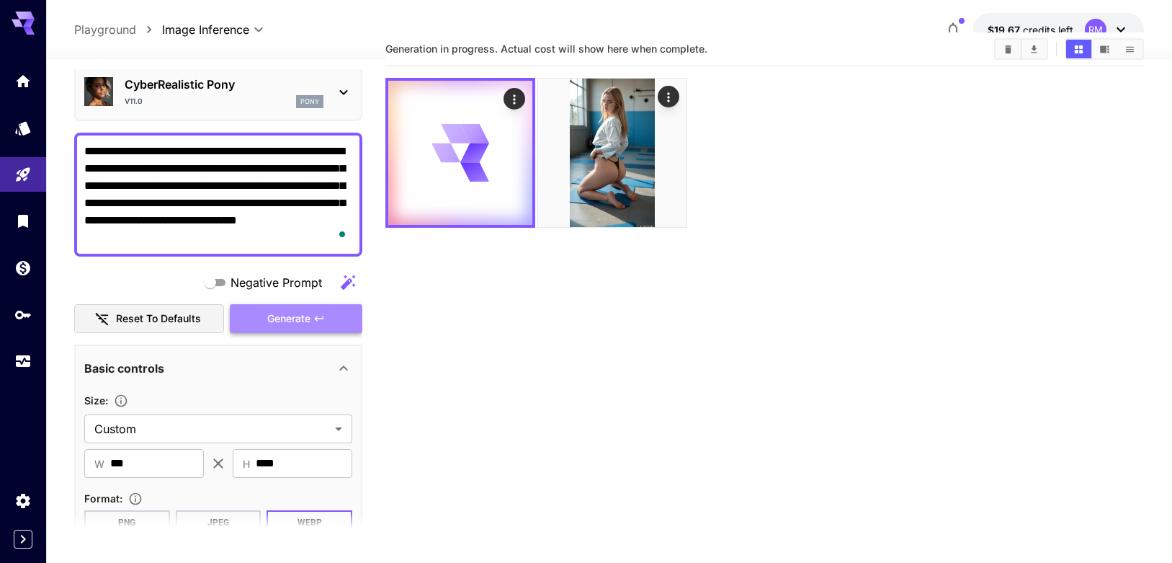 The width and height of the screenshot is (1172, 563). I want to click on div: Settings, so click(23, 500).